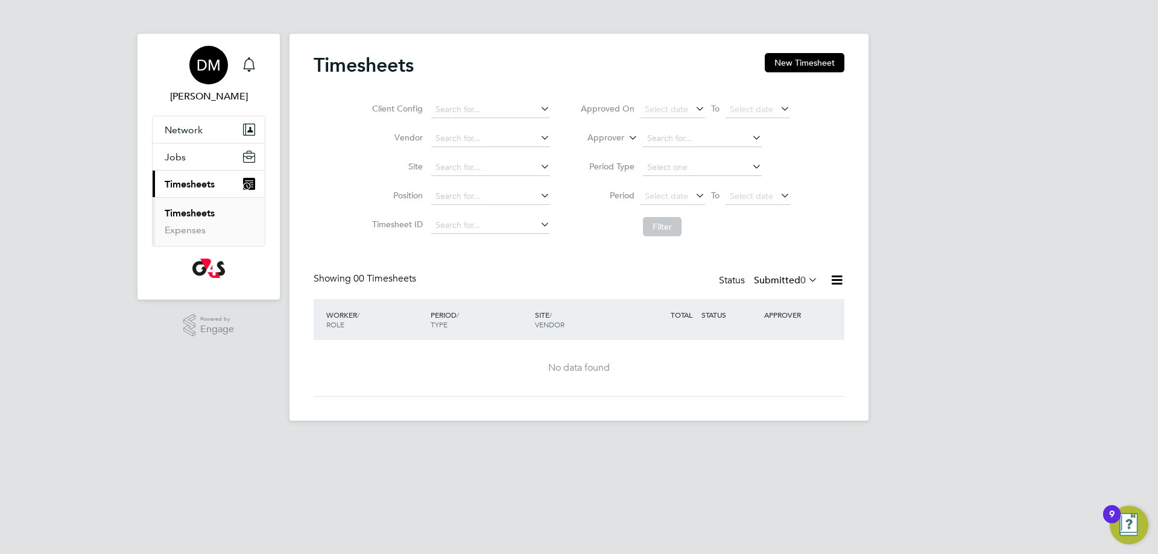 This screenshot has height=554, width=1158. Describe the element at coordinates (607, 166) in the screenshot. I see `label: Period Type` at that location.